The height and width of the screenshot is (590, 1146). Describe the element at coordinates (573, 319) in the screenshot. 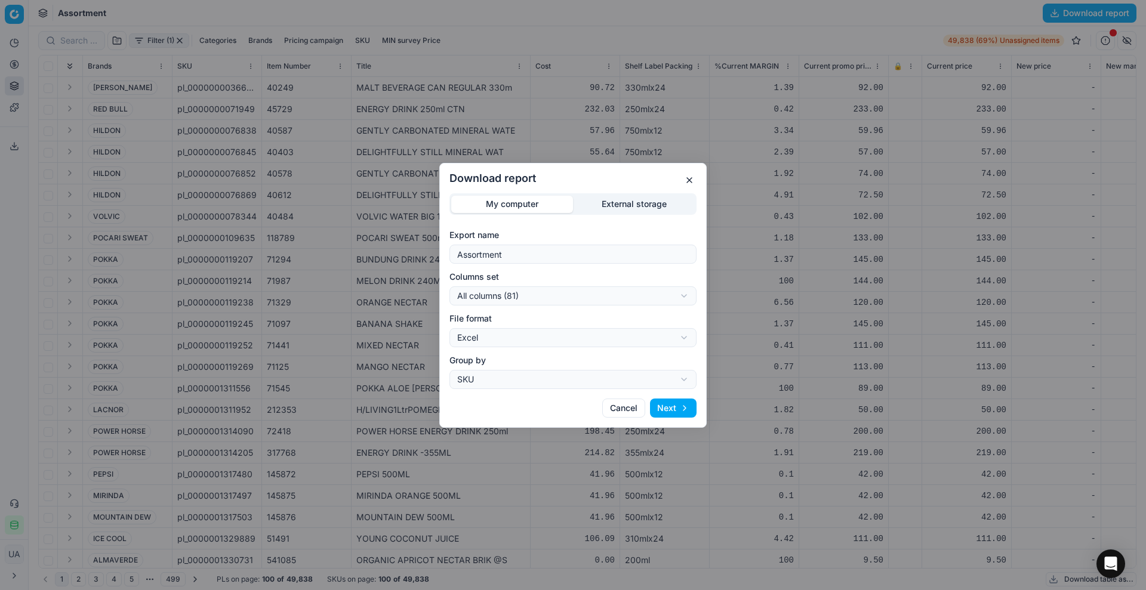

I see `label: File format` at that location.